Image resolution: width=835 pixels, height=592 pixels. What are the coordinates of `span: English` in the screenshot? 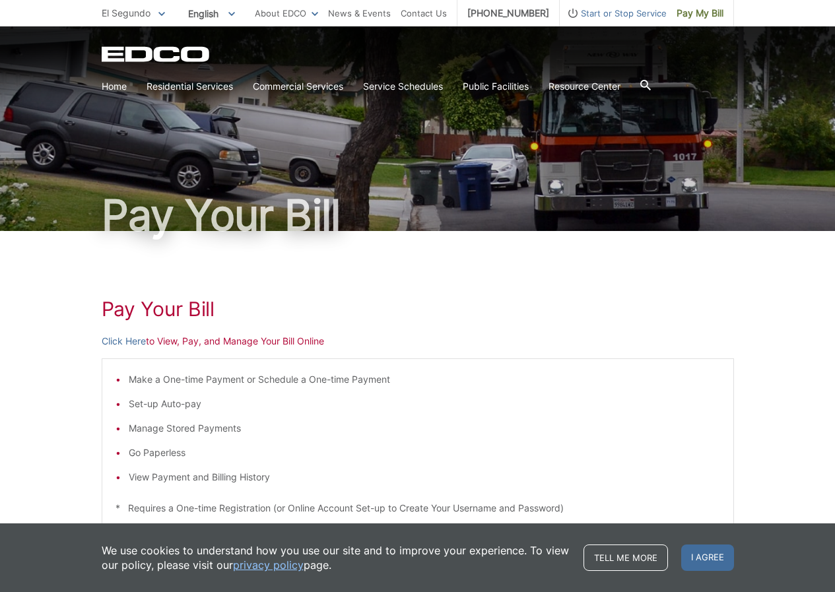 It's located at (211, 13).